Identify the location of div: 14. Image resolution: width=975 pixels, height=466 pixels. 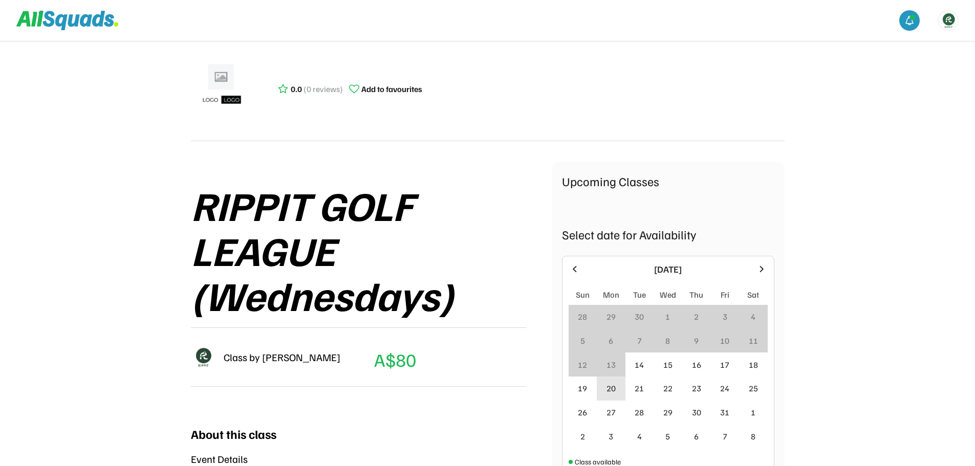
(639, 365).